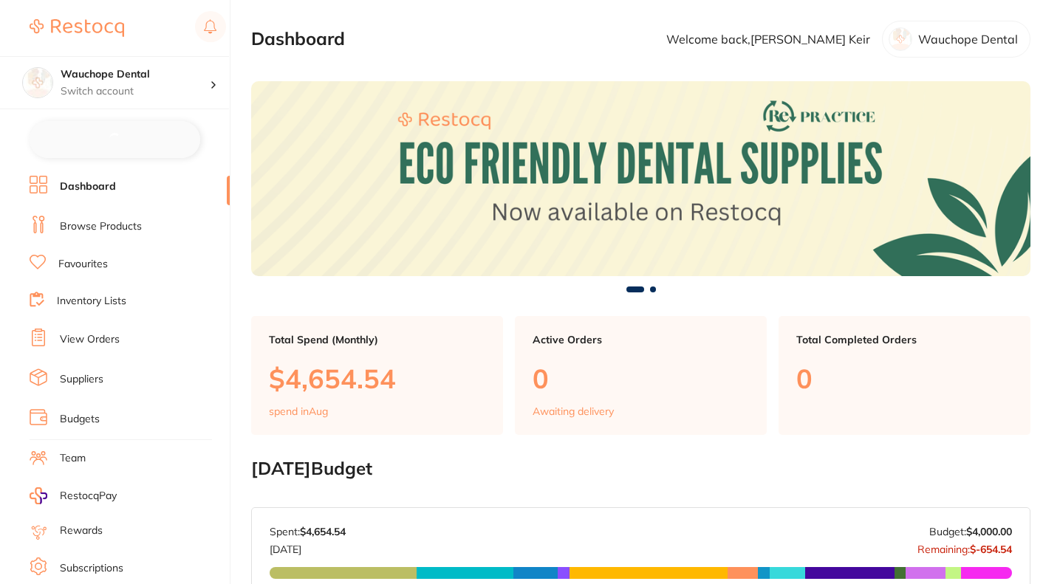  Describe the element at coordinates (81, 531) in the screenshot. I see `a: Rewards` at that location.